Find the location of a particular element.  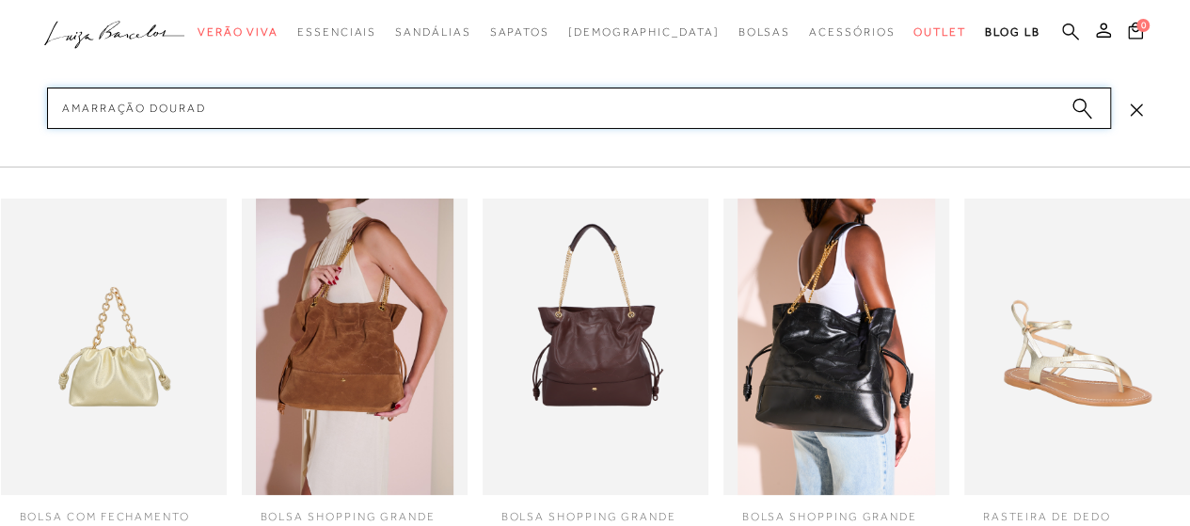

span: Essenciais is located at coordinates (337, 32).